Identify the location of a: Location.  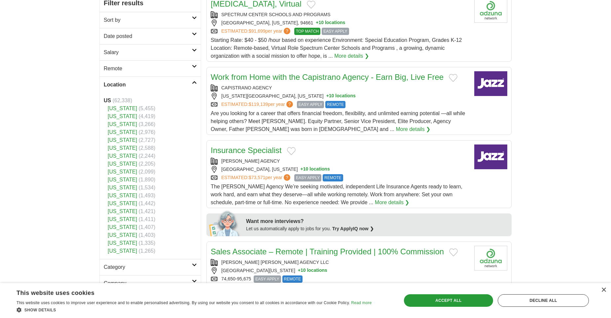
(150, 85).